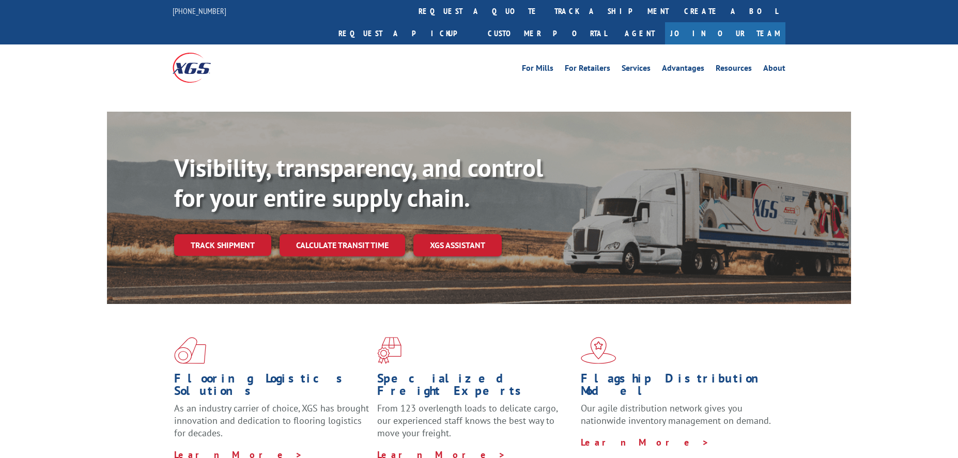  Describe the element at coordinates (734, 70) in the screenshot. I see `a: Resources` at that location.